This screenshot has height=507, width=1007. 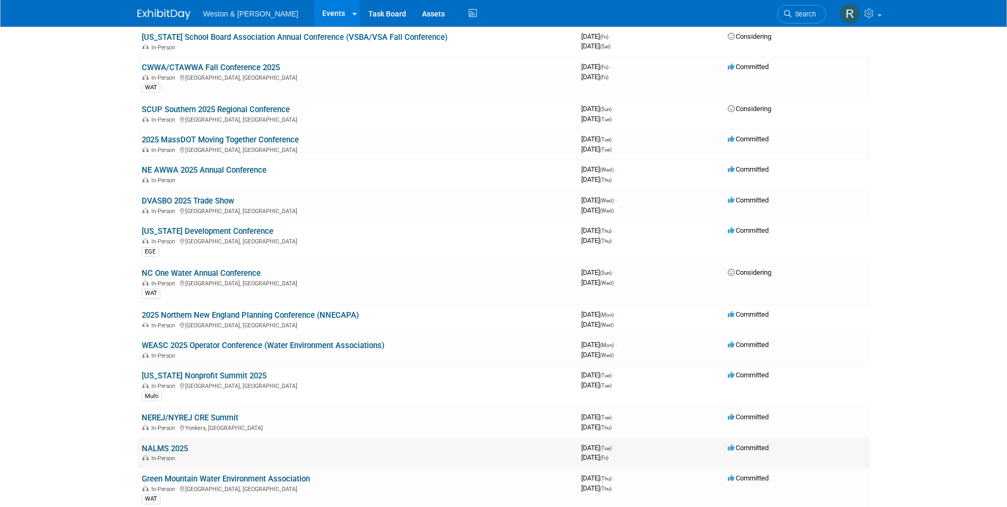 I want to click on a: NEREJ/NYREJ CRE Summit, so click(x=190, y=417).